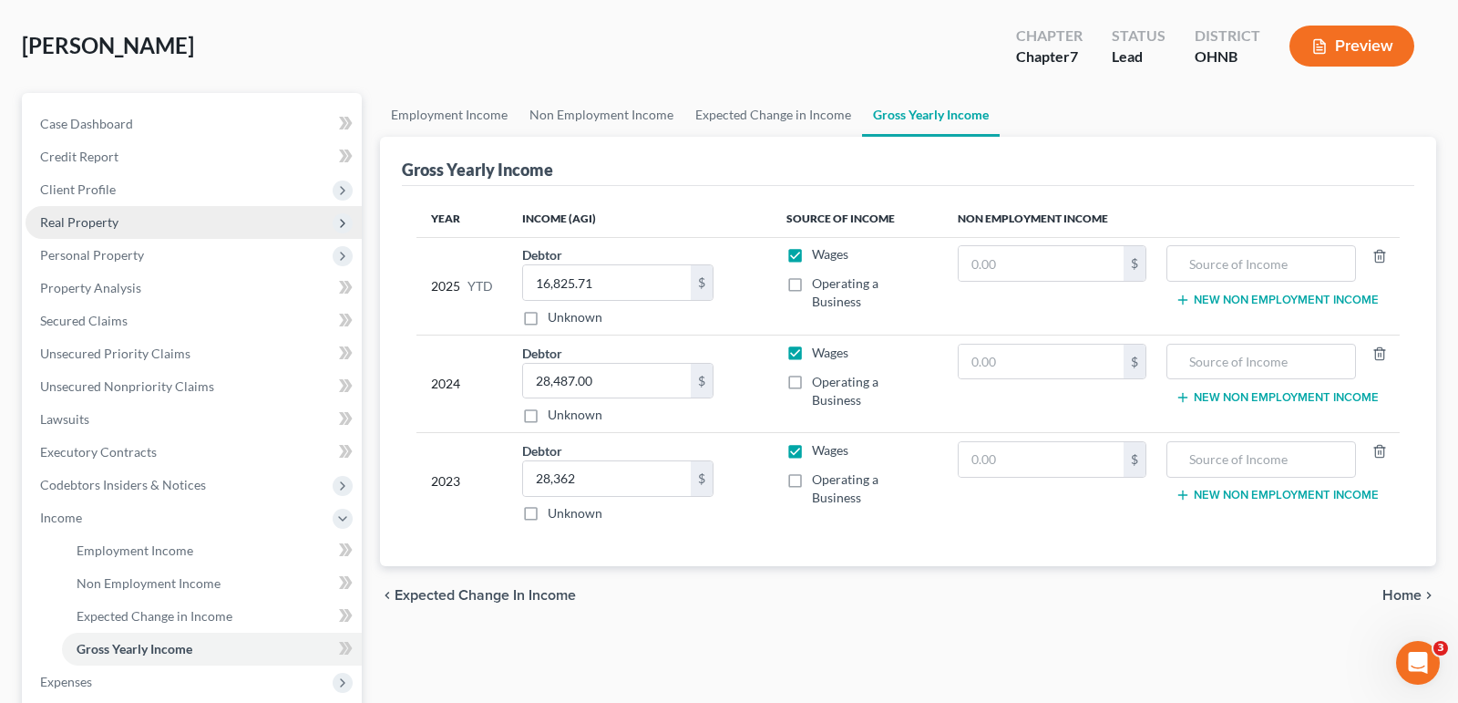  What do you see at coordinates (98, 451) in the screenshot?
I see `span: Executory Contracts` at bounding box center [98, 451].